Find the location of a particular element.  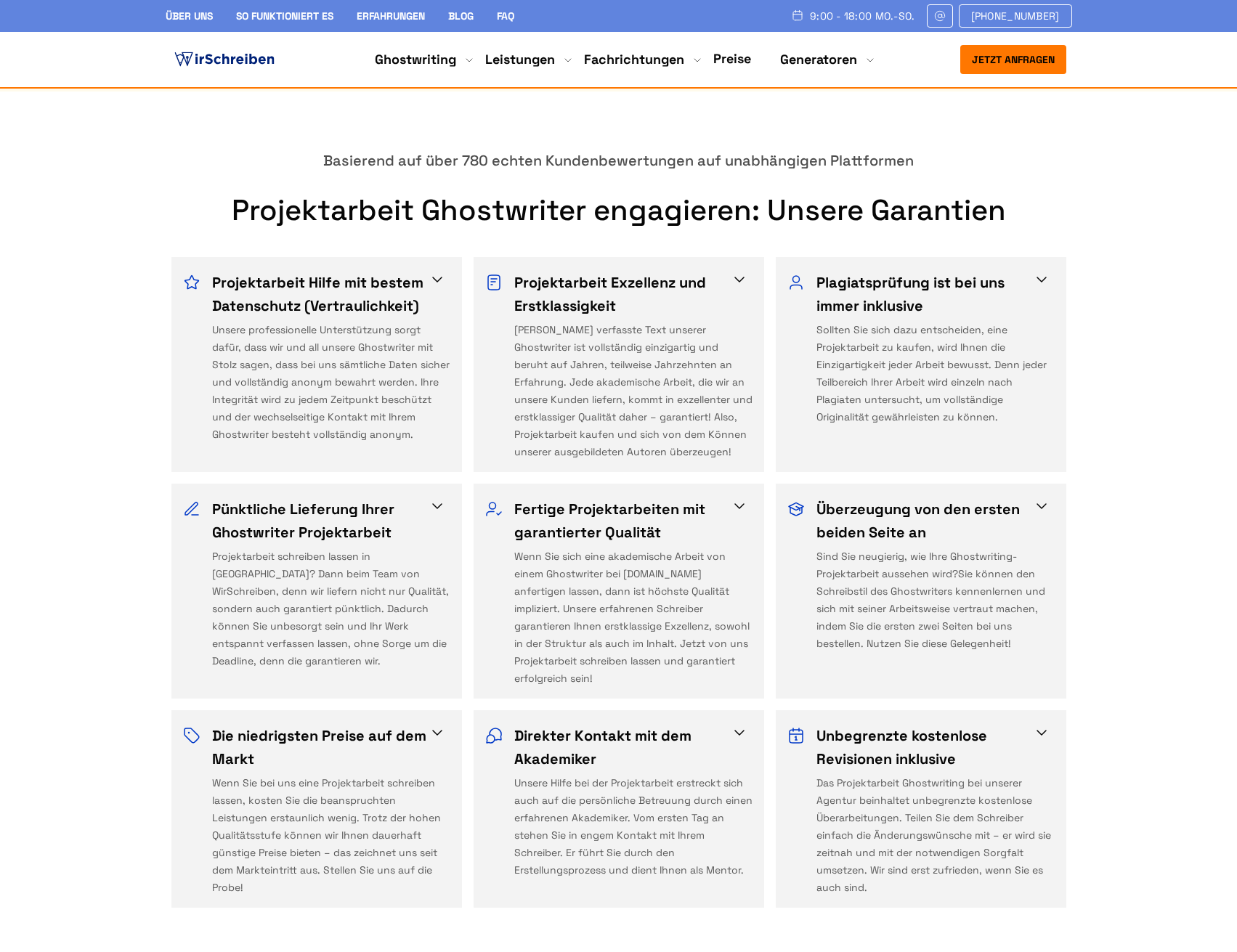

a: Über uns is located at coordinates (189, 16).